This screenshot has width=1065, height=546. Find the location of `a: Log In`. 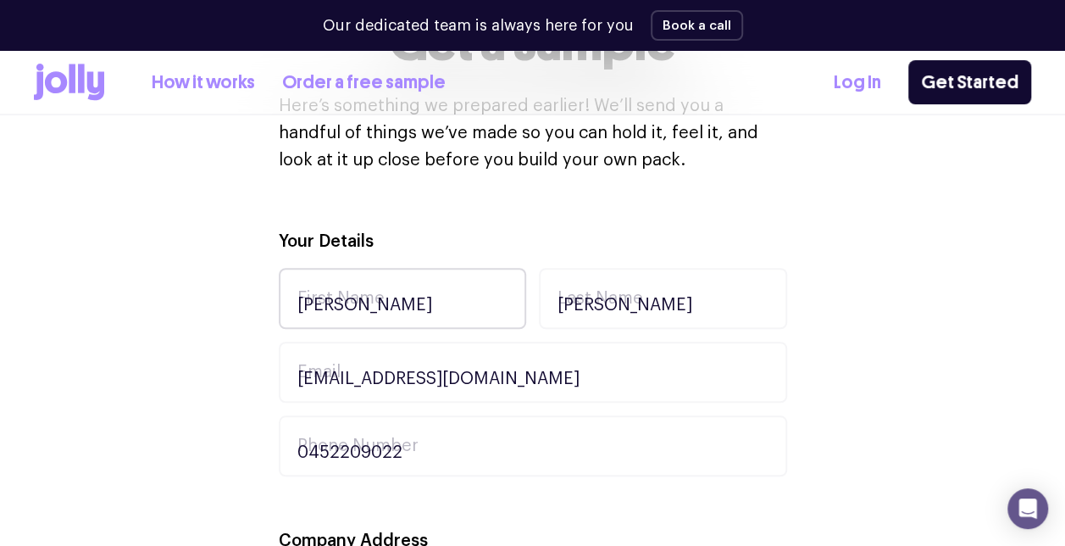

a: Log In is located at coordinates (857, 82).